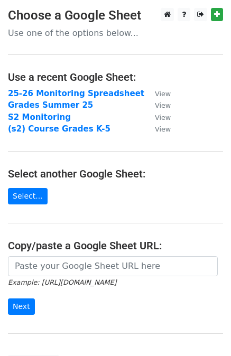  I want to click on strong: (s2) Course Grades K-5, so click(59, 129).